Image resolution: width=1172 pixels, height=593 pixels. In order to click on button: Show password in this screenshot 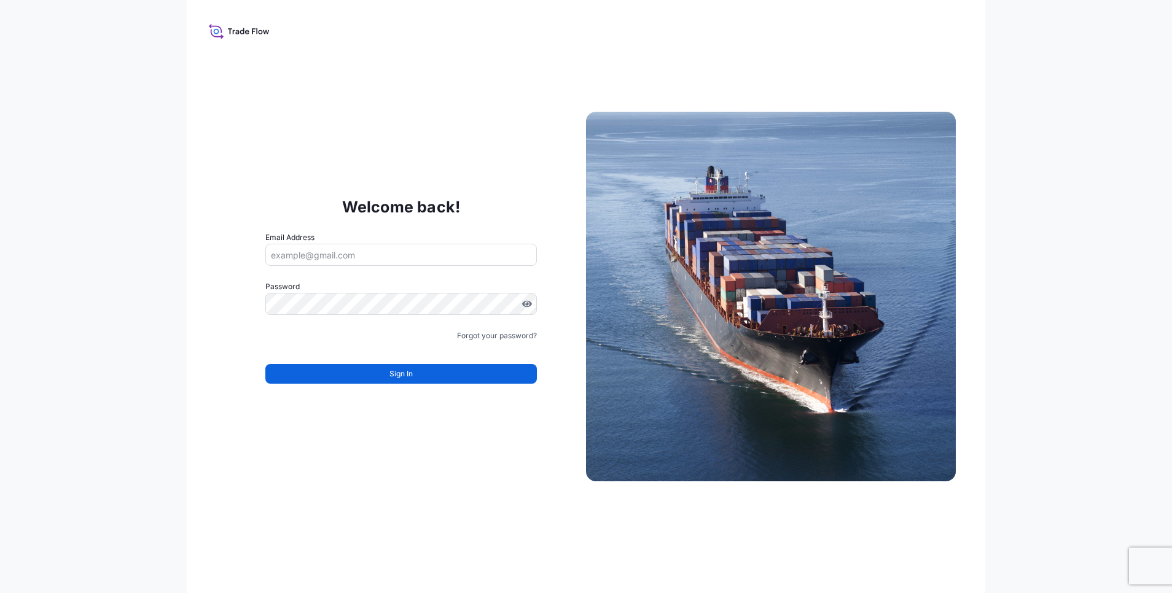, I will do `click(527, 304)`.